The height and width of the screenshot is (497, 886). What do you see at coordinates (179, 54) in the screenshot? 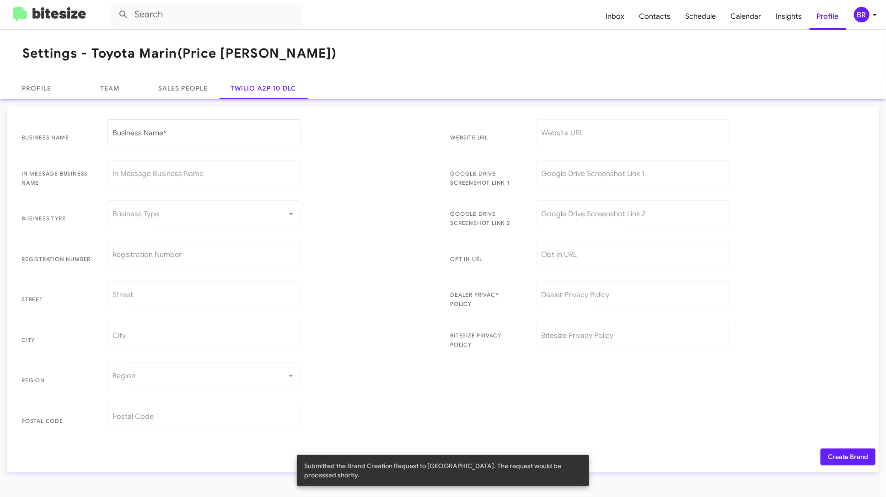
I see `h1: Settings - Toyota Marin` at bounding box center [179, 54].